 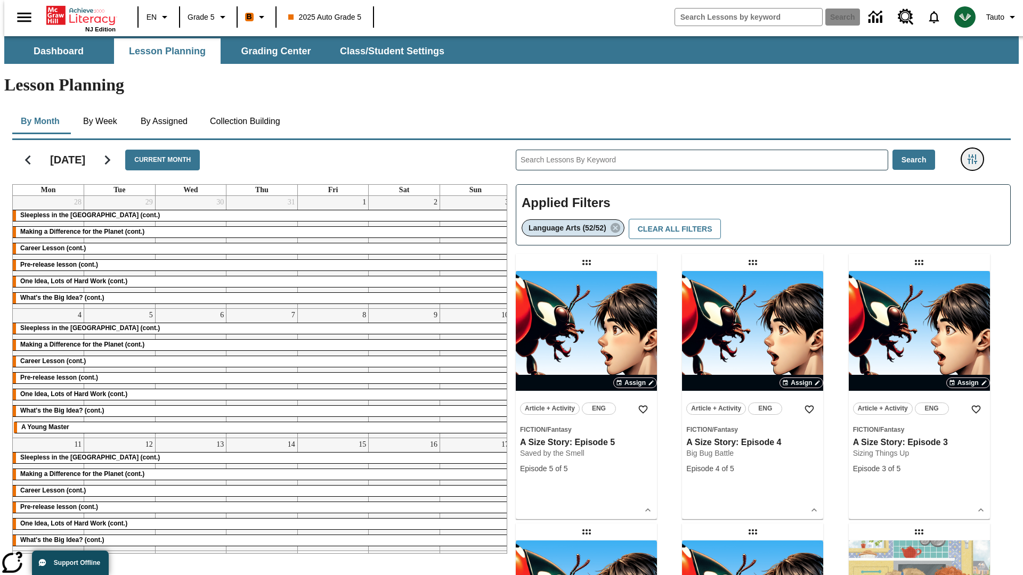 What do you see at coordinates (208, 17) in the screenshot?
I see `button: Grade: Grade 5, Select a grade` at bounding box center [208, 17].